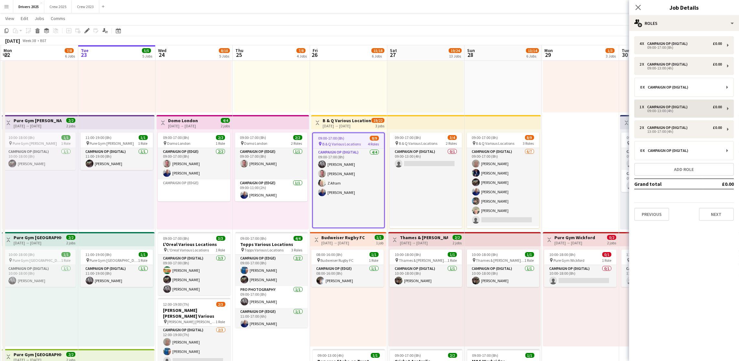  Describe the element at coordinates (380, 242) in the screenshot. I see `div: 1 job` at that location.